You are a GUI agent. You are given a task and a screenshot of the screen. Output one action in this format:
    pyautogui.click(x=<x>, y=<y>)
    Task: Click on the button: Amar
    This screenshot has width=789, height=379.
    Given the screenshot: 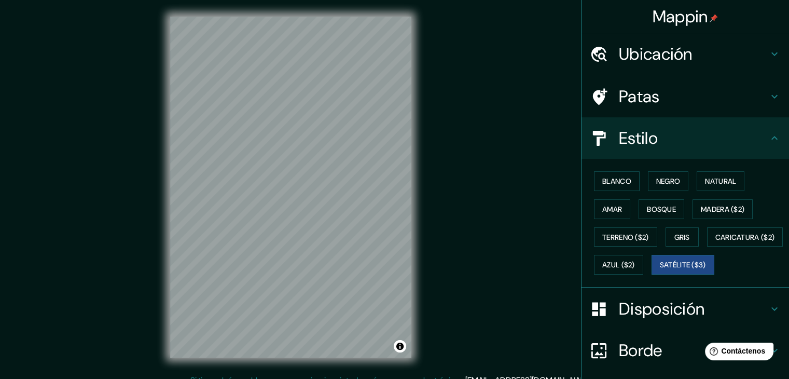 What is the action you would take?
    pyautogui.click(x=612, y=209)
    